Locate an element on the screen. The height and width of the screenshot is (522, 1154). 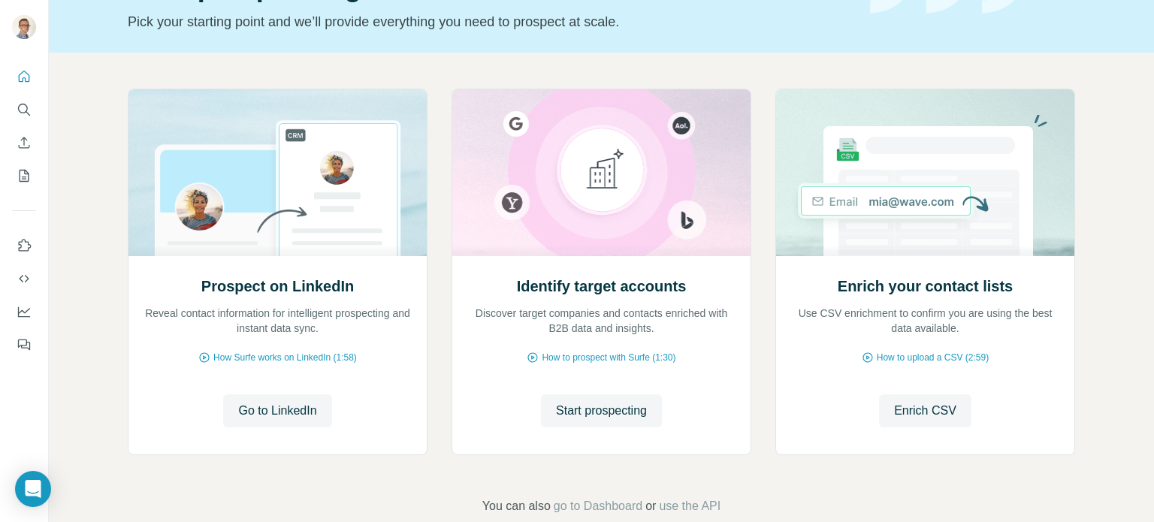
img: Enrich your contact lists is located at coordinates (925, 173).